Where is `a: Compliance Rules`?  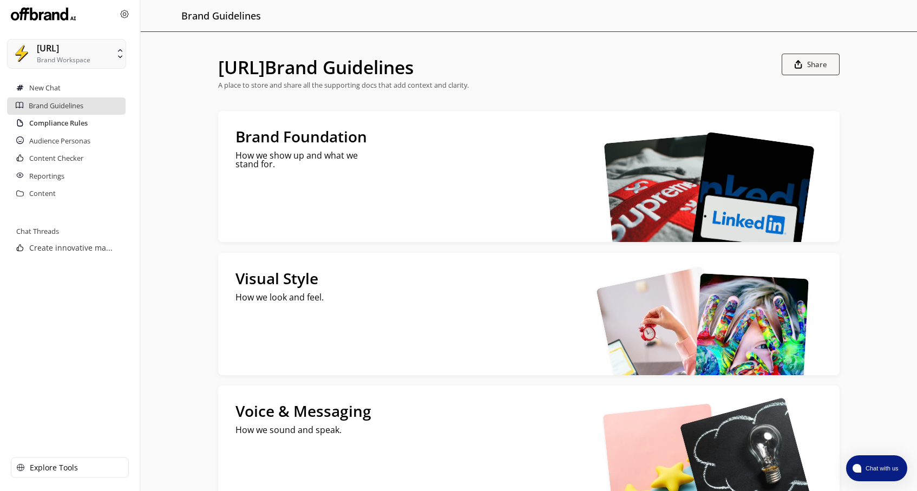
a: Compliance Rules is located at coordinates (58, 123).